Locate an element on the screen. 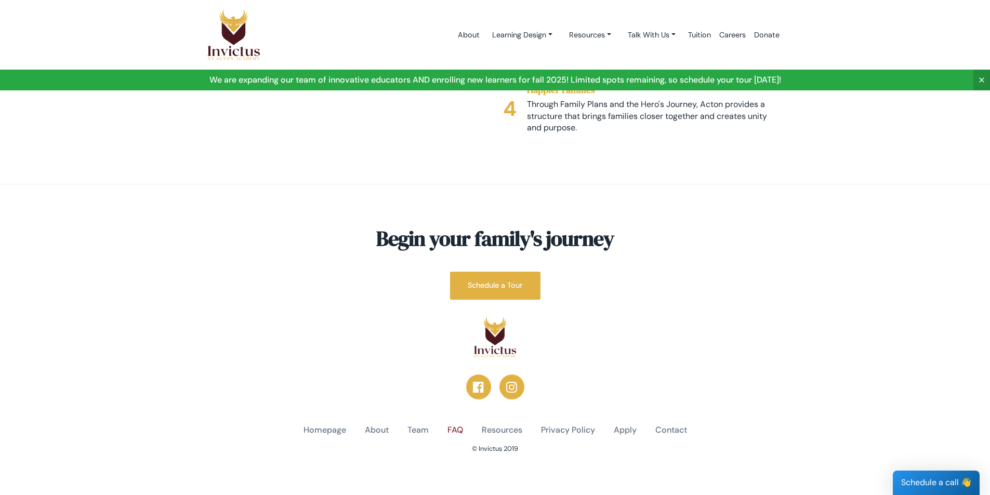  img: Logo is located at coordinates (234, 35).